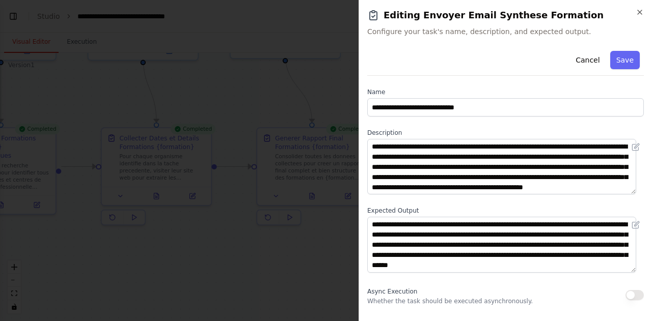 This screenshot has width=652, height=321. What do you see at coordinates (505, 32) in the screenshot?
I see `span: Configure your task's name, description, and expected output.` at bounding box center [505, 32].